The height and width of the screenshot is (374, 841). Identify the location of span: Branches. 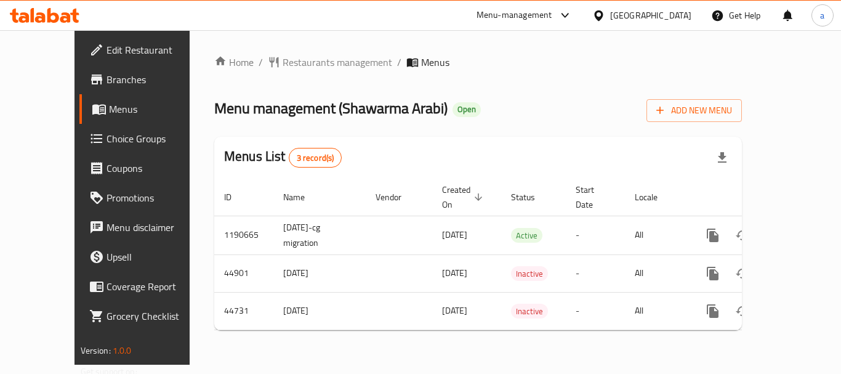
(156, 79).